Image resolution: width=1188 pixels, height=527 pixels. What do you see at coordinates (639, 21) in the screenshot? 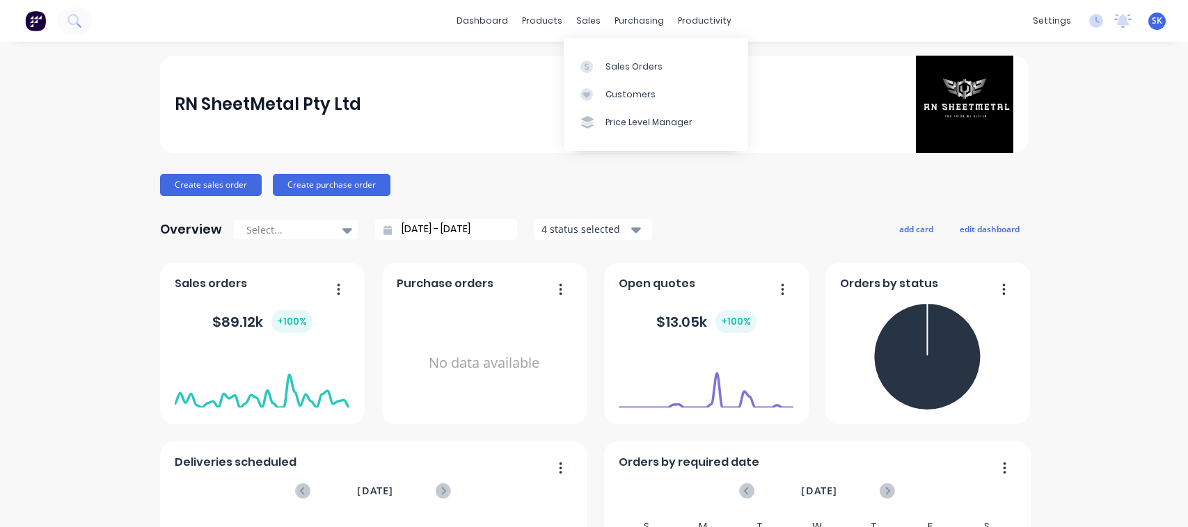
I see `div: purchasing` at bounding box center [639, 21].